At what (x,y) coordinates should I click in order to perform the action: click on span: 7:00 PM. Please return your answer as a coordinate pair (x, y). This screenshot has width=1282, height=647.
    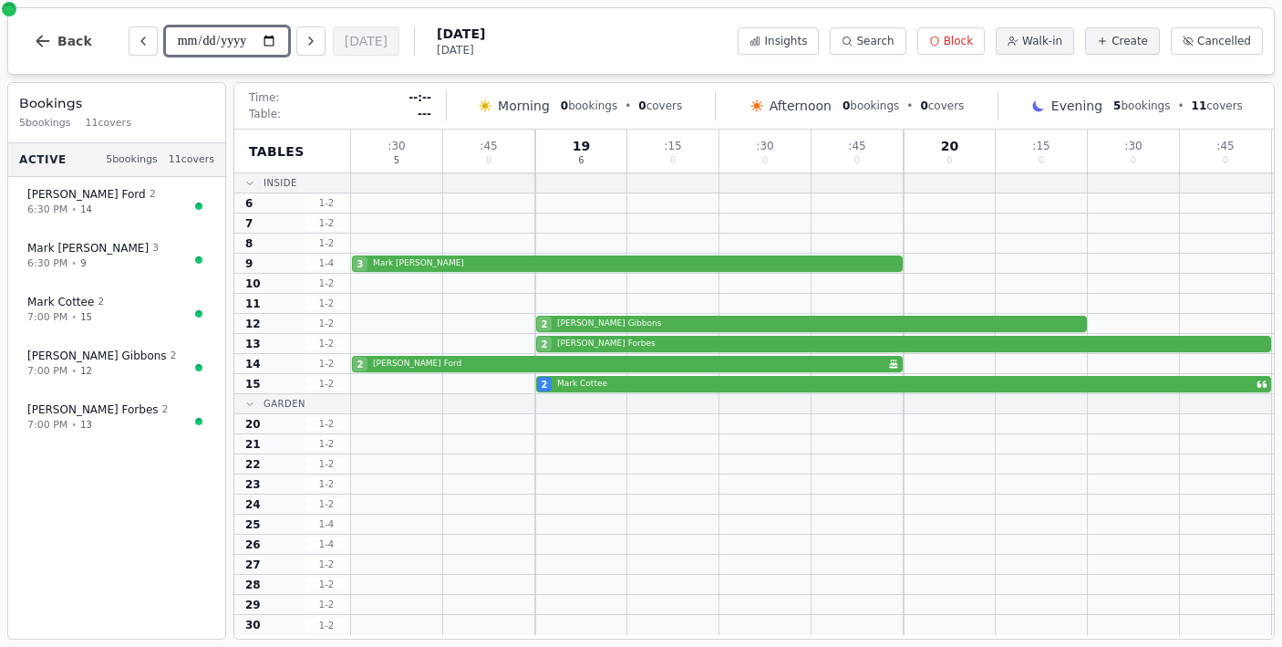
    Looking at the image, I should click on (47, 317).